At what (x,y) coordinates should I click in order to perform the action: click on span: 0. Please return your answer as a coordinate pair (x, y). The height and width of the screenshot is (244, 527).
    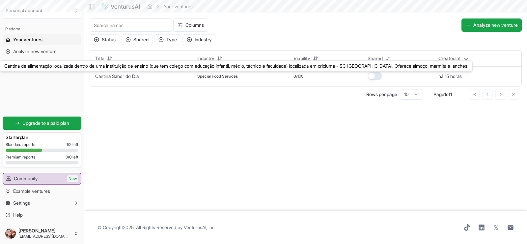
    Looking at the image, I should click on (295, 76).